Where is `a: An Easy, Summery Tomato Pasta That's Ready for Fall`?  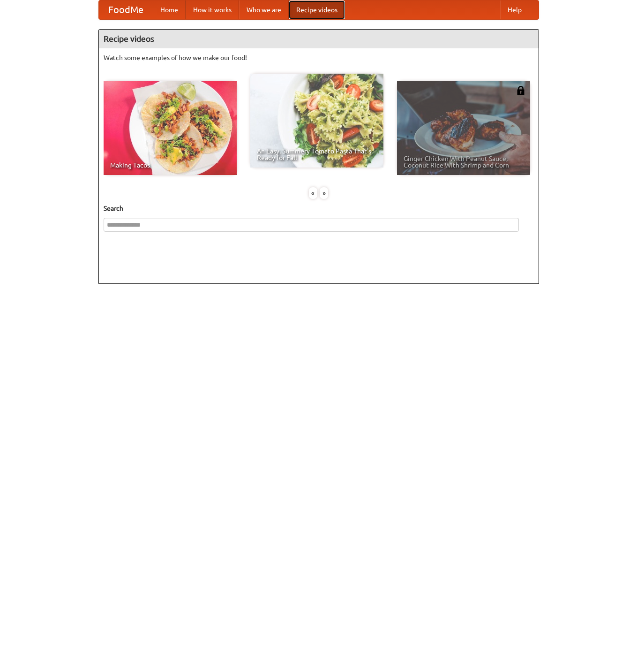
a: An Easy, Summery Tomato Pasta That's Ready for Fall is located at coordinates (317, 121).